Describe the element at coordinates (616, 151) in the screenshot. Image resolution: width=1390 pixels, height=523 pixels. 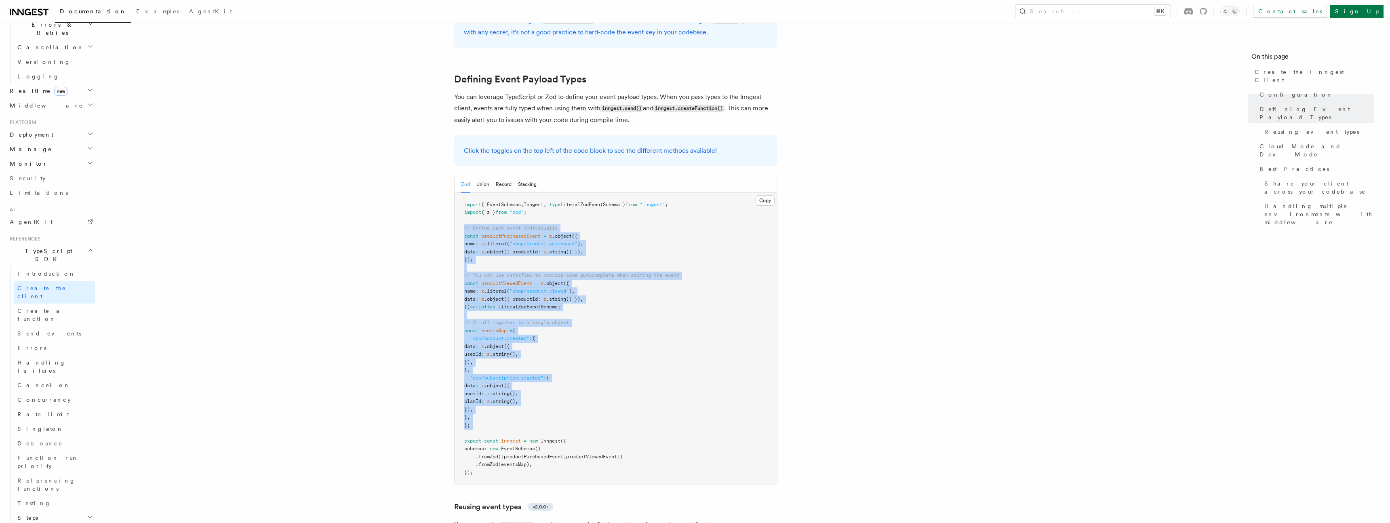
I see `p: Click the toggles on the top left of the code block to see the different methods available!` at that location.